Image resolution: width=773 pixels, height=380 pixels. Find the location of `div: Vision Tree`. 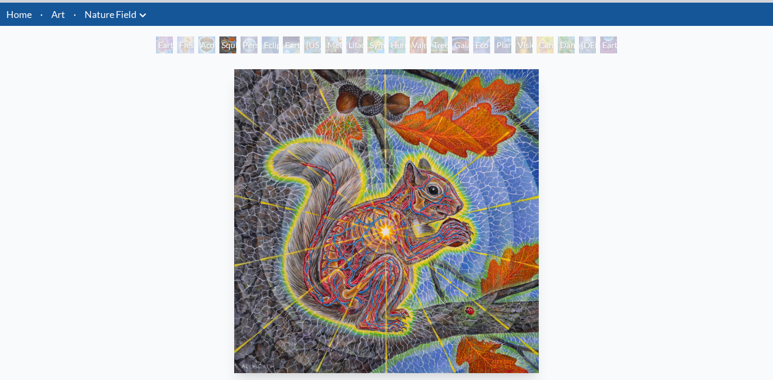

div: Vision Tree is located at coordinates (524, 45).